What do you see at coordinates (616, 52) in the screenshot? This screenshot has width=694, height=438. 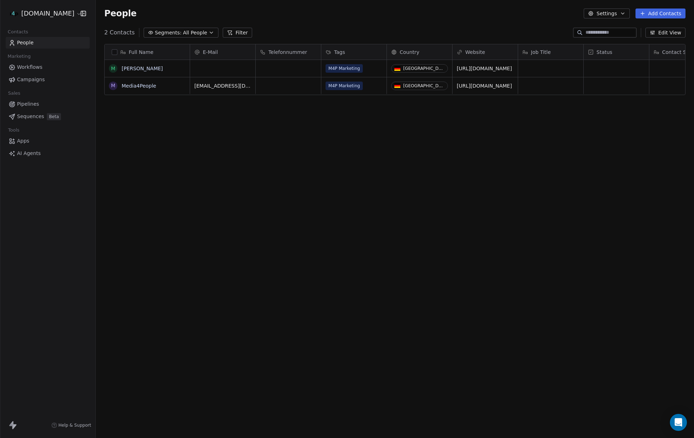 I see `div: Status` at bounding box center [616, 52].